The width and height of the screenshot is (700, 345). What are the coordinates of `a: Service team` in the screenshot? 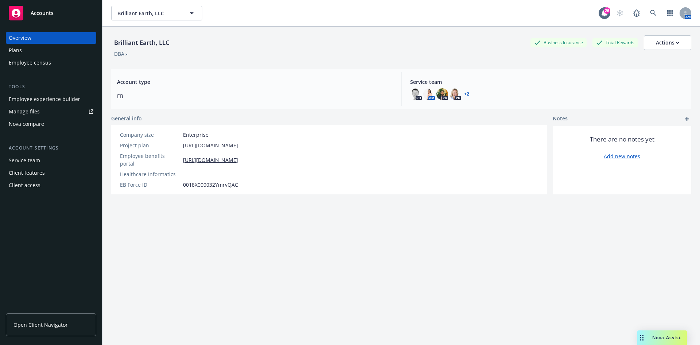 It's located at (51, 160).